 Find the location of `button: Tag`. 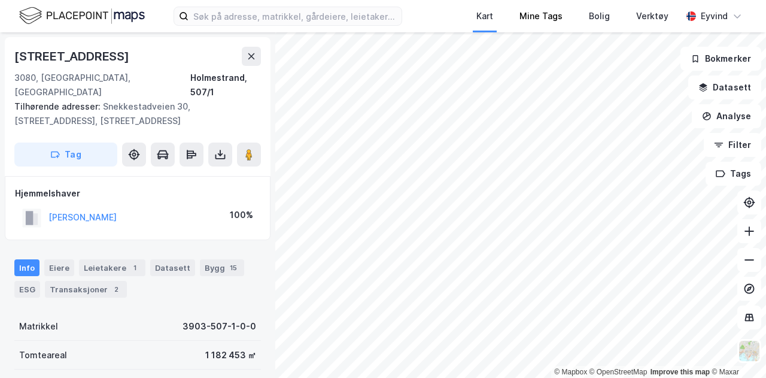

button: Tag is located at coordinates (66, 154).